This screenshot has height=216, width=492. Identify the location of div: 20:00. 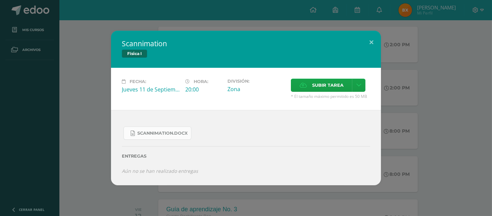
(203, 89).